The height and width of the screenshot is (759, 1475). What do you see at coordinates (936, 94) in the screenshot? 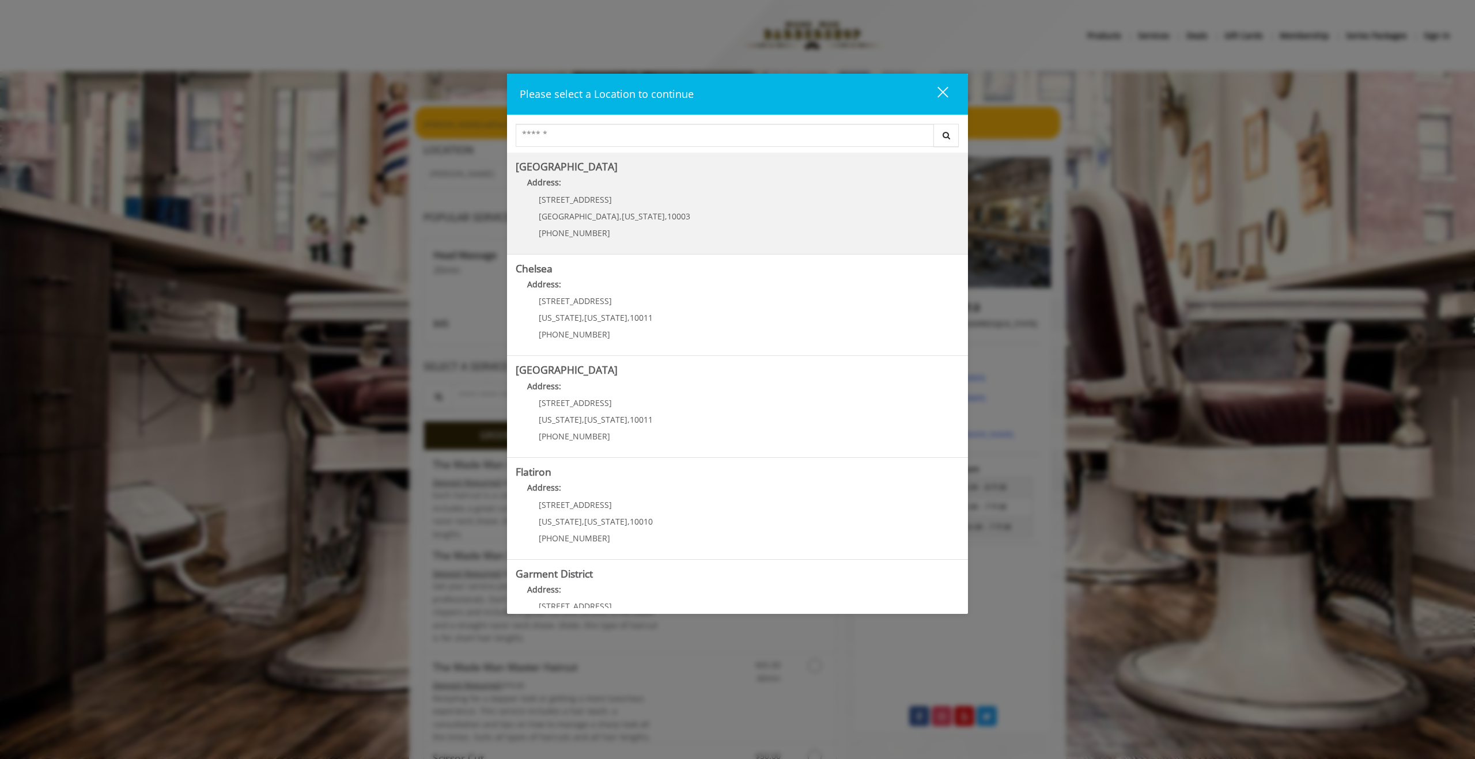
I see `button: close dialog` at bounding box center [936, 94].